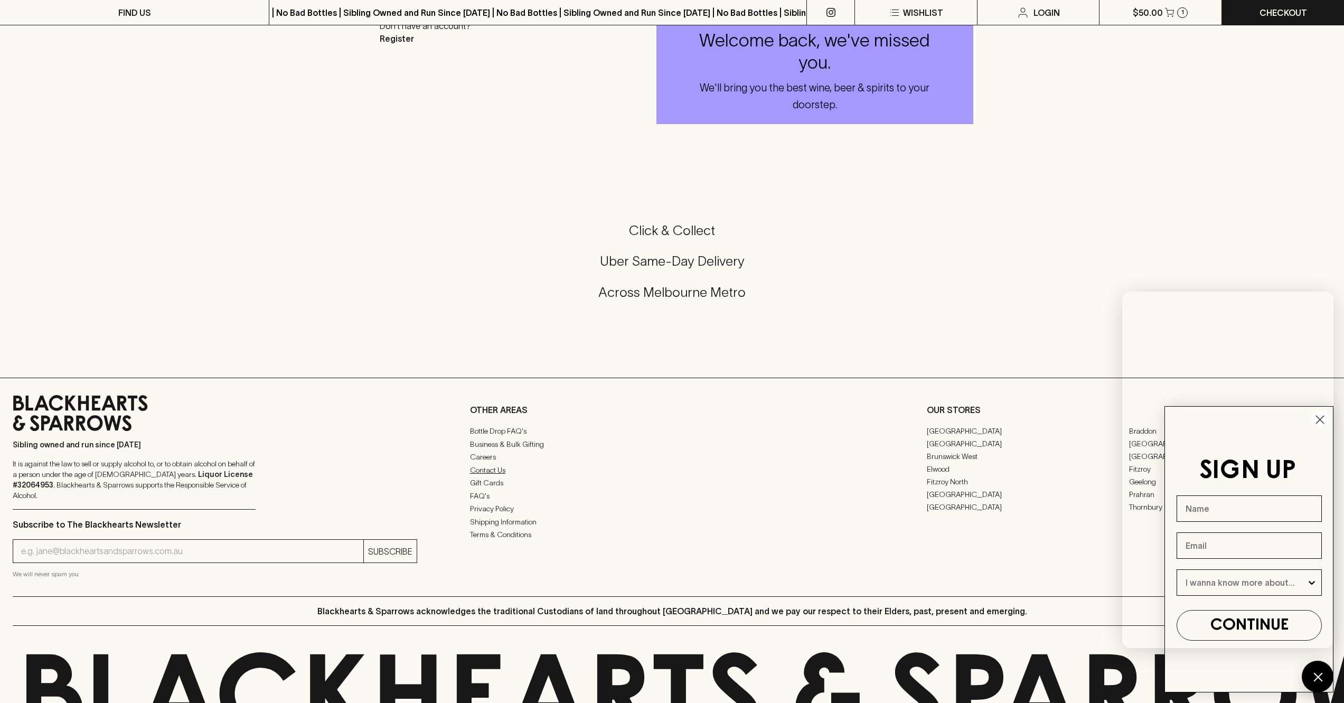  Describe the element at coordinates (815, 52) in the screenshot. I see `h4: Welcome back, we've missed you.` at that location.